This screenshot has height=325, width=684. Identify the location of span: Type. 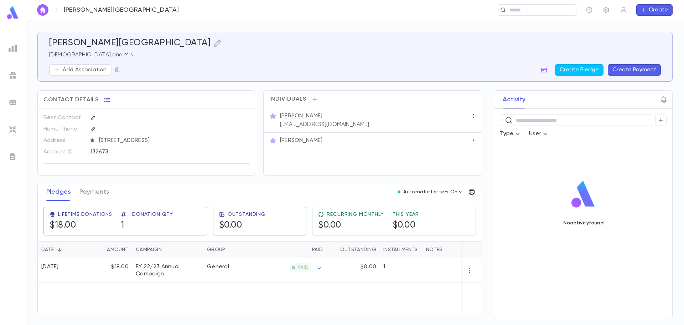
(507, 134).